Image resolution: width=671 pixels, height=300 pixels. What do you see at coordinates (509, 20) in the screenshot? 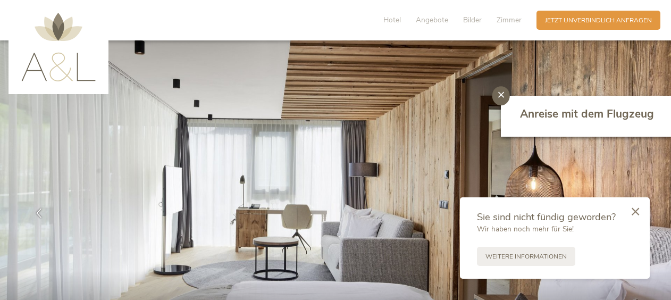
I see `span: Zimmer` at bounding box center [509, 20].